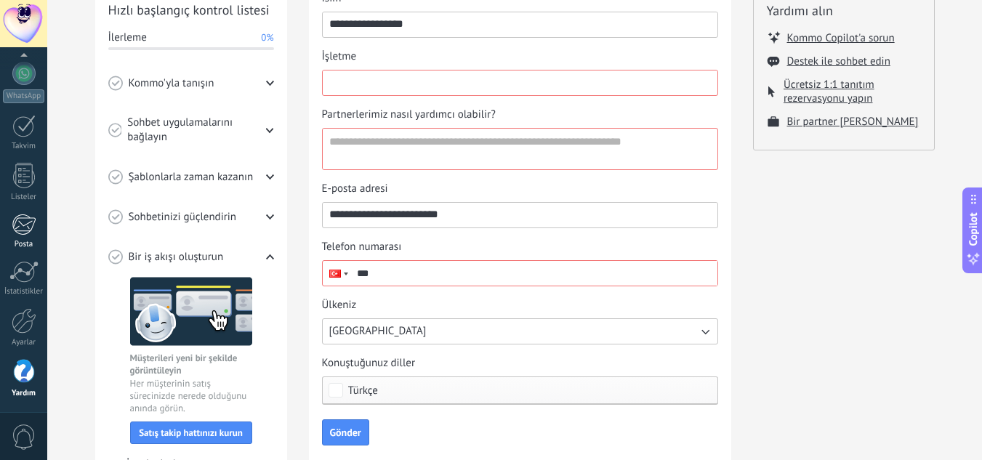  I want to click on div: Ayarlar, so click(24, 342).